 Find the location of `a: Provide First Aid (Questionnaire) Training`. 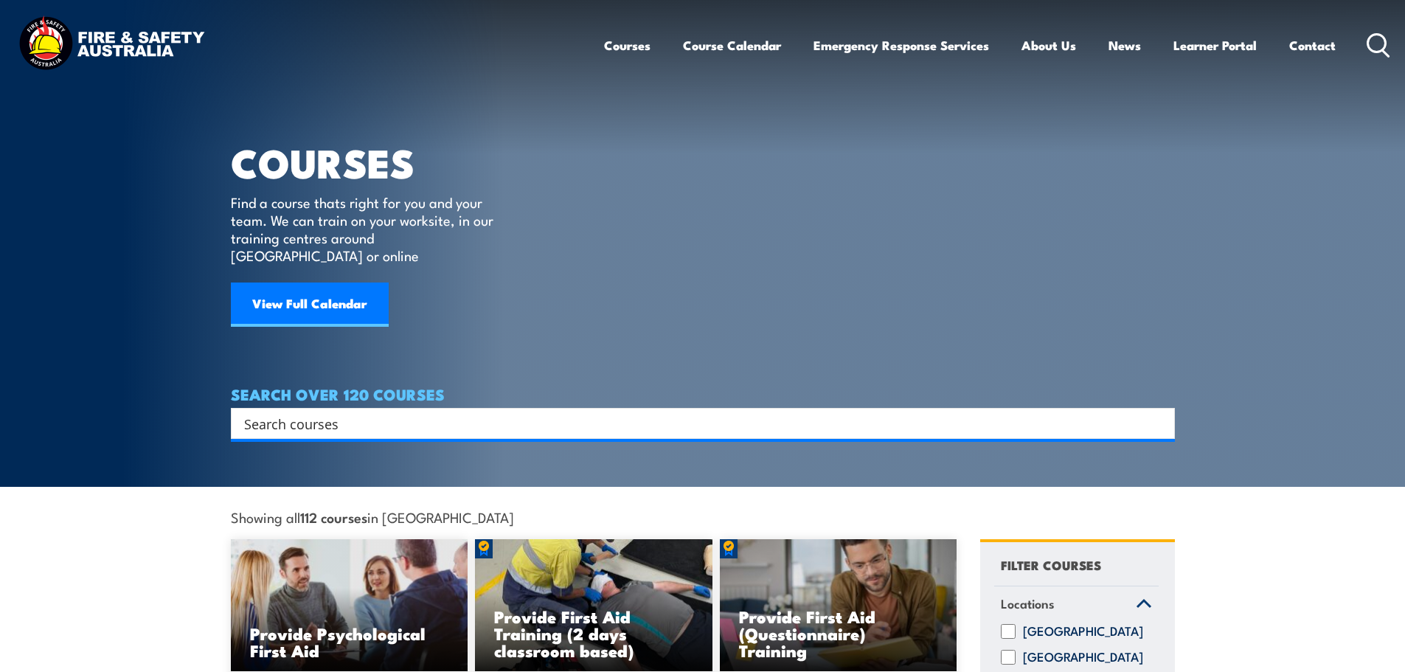

a: Provide First Aid (Questionnaire) Training is located at coordinates (839, 606).